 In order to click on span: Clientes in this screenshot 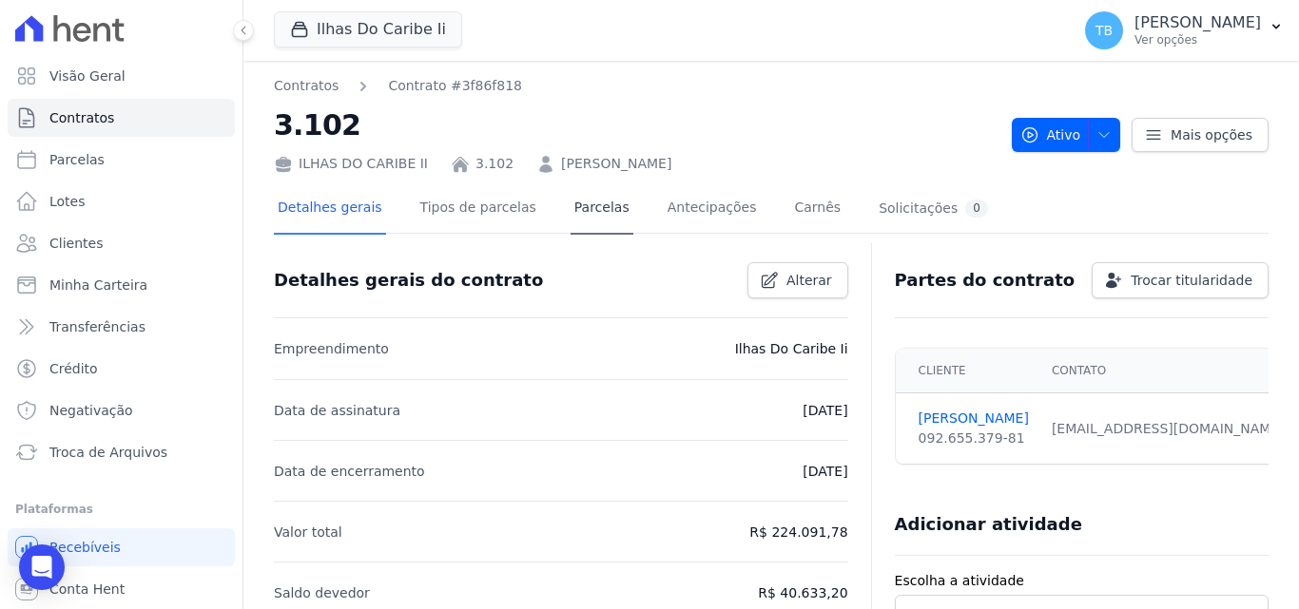, I will do `click(76, 243)`.